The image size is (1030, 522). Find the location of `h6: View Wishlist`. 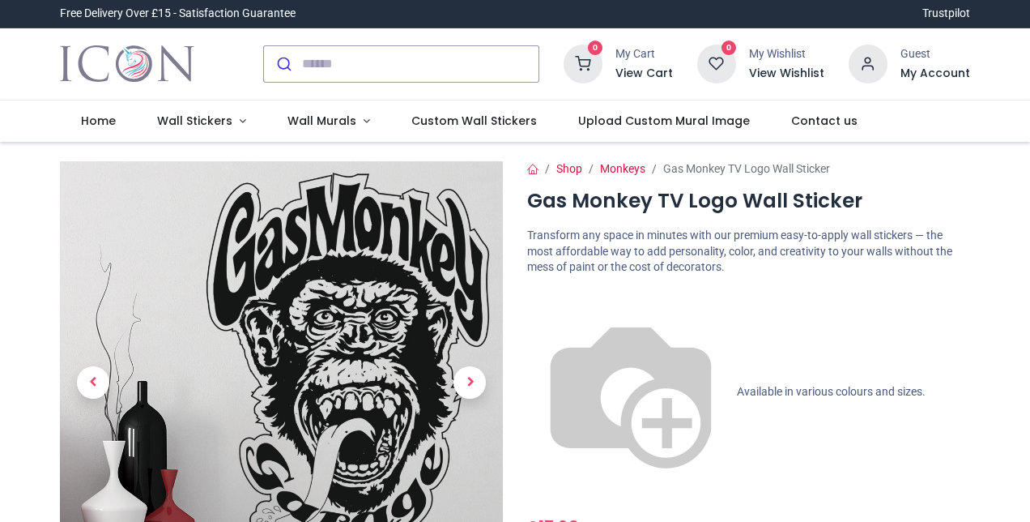

h6: View Wishlist is located at coordinates (787, 74).